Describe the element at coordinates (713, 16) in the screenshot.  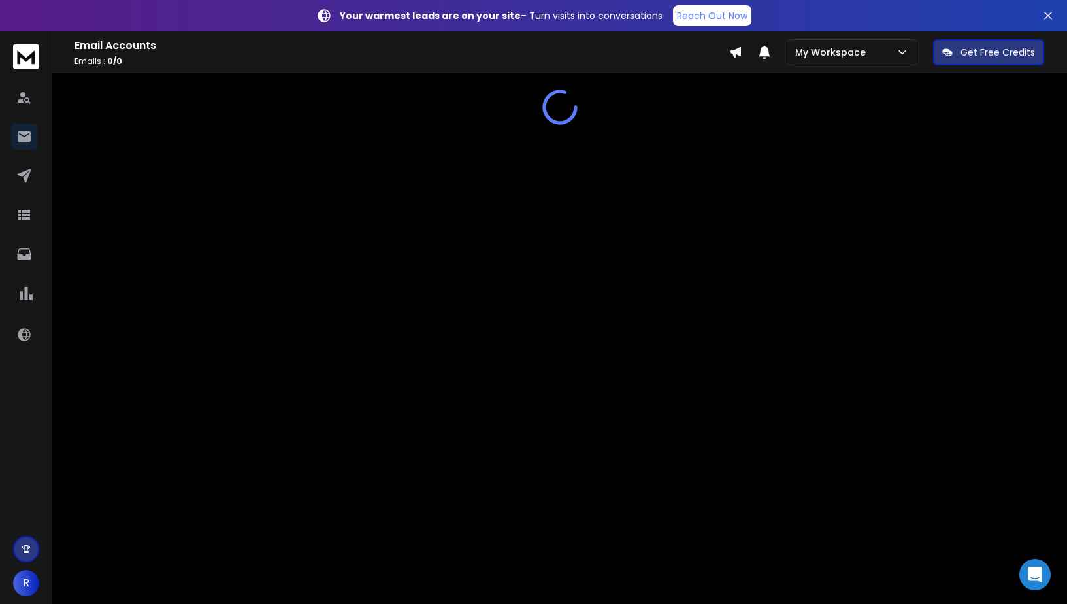
I see `p: Reach Out Now` at that location.